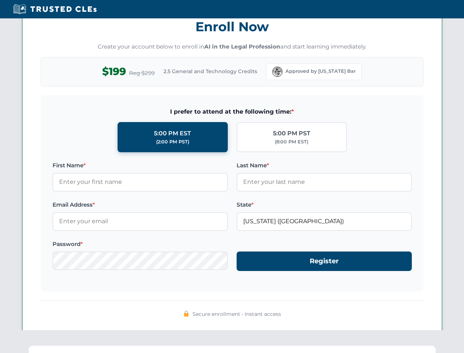 This screenshot has width=464, height=353. Describe the element at coordinates (277, 72) in the screenshot. I see `img: Florida Bar` at that location.